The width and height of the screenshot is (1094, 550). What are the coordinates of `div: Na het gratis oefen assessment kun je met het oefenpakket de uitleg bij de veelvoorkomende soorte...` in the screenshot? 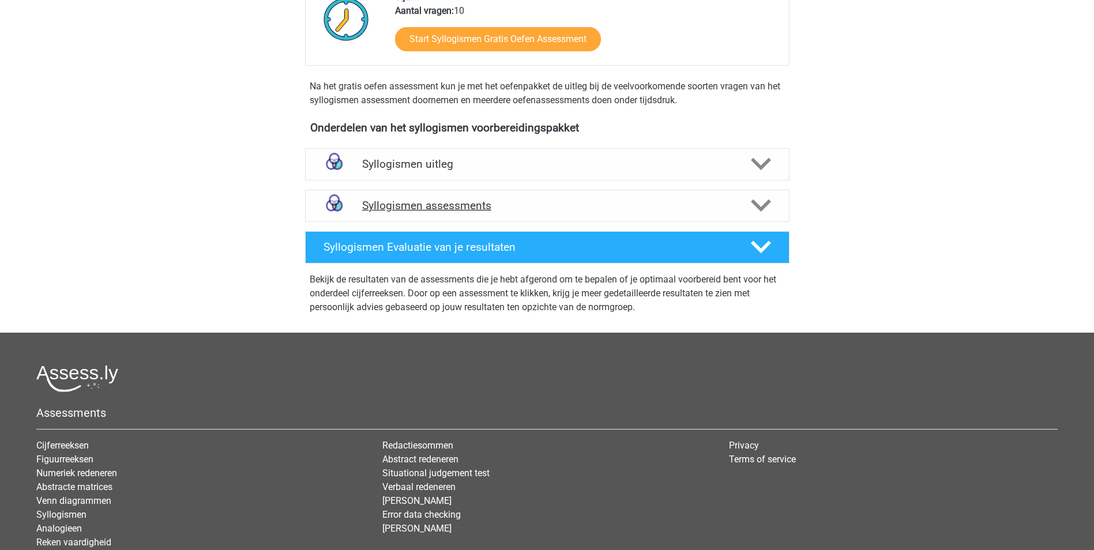 It's located at (547, 93).